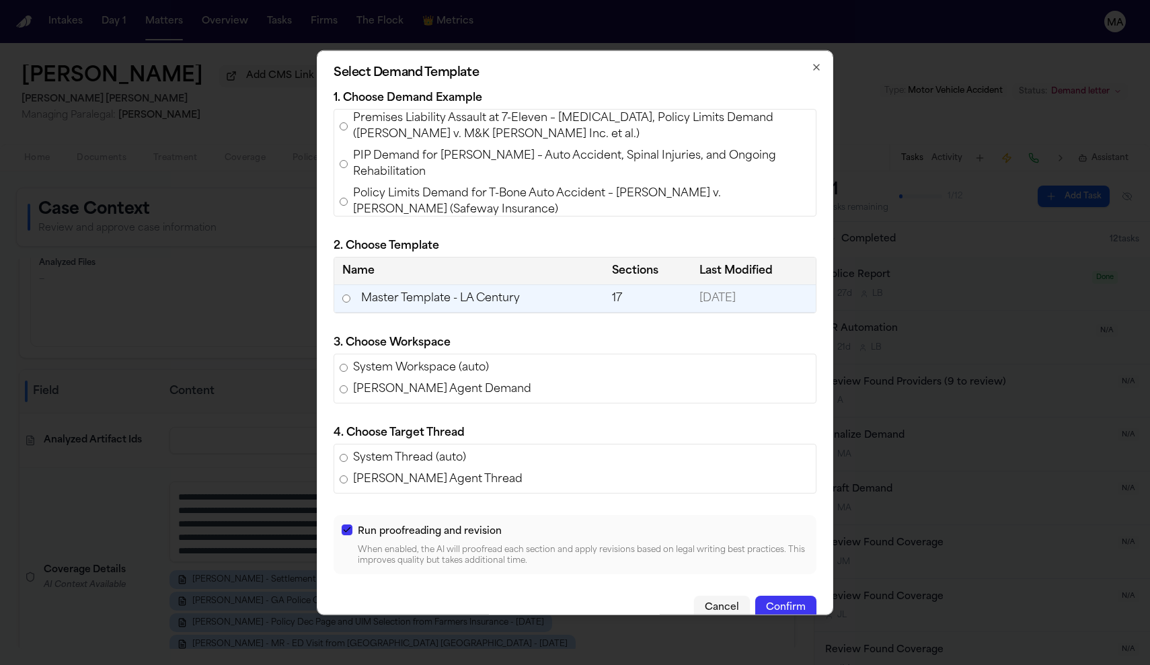  Describe the element at coordinates (469, 298) in the screenshot. I see `td: Master Template - LA Century` at that location.